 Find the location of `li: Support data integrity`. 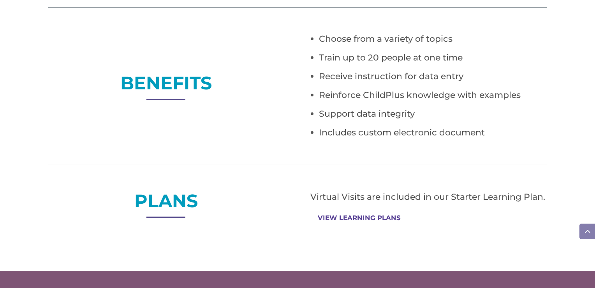

li: Support data integrity is located at coordinates (433, 114).